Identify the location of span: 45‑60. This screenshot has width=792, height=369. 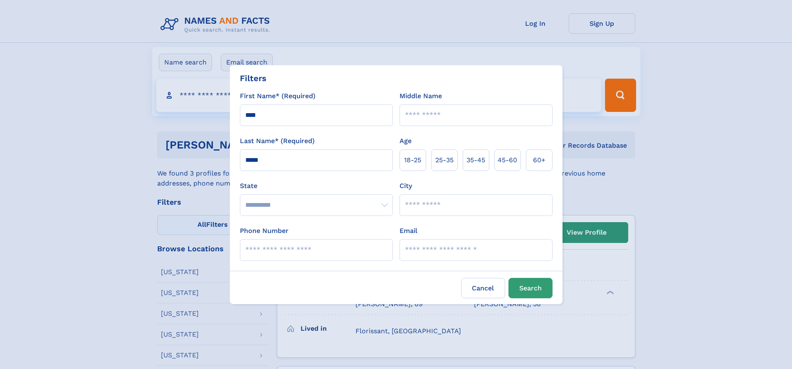
(507, 160).